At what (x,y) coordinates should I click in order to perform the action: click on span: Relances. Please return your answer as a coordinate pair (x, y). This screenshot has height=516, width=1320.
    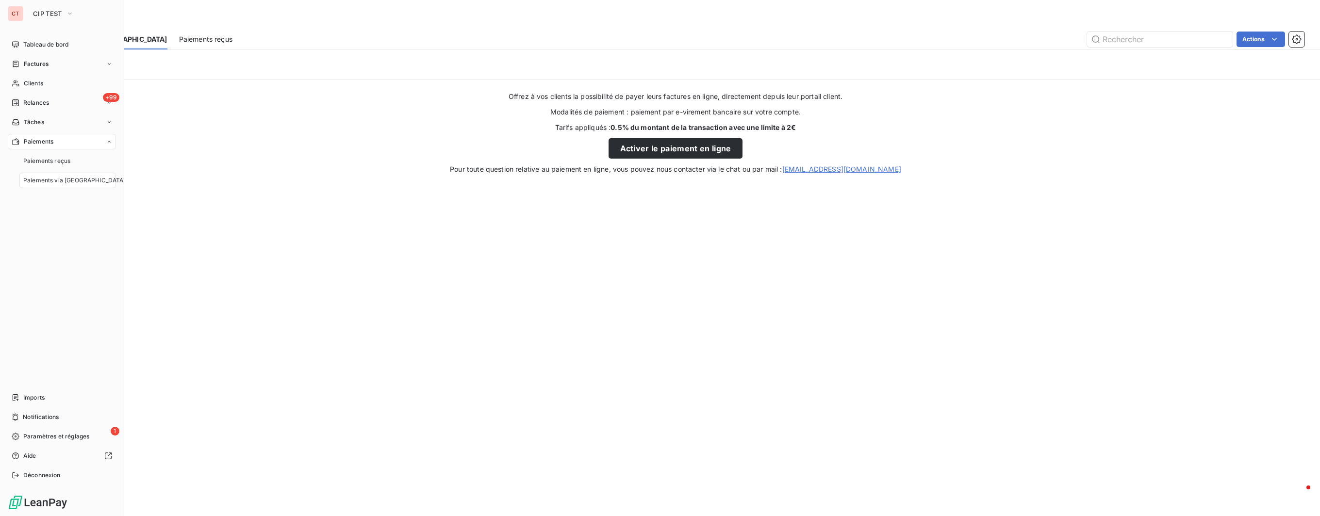
    Looking at the image, I should click on (36, 103).